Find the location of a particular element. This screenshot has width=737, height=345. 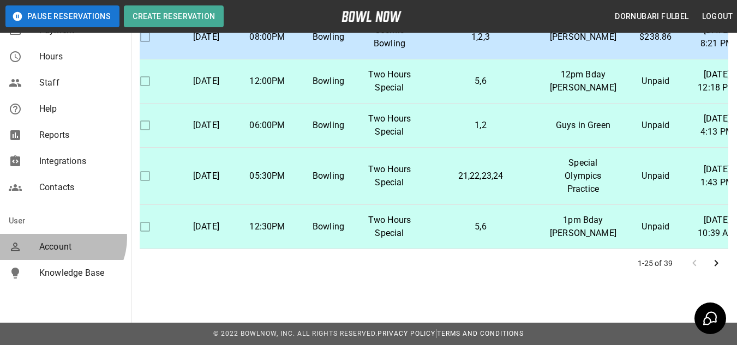

p: Guys in Green is located at coordinates (583, 125).